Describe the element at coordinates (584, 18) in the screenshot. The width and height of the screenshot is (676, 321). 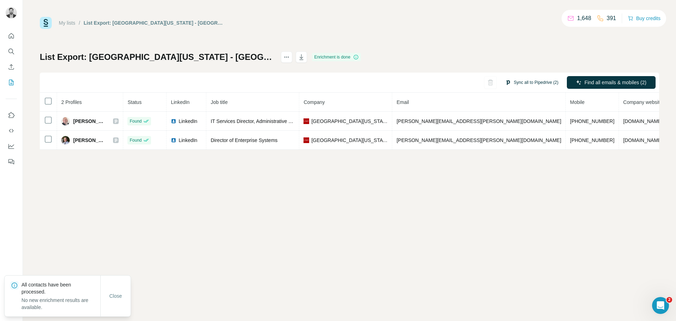
I see `p: 1,648` at that location.